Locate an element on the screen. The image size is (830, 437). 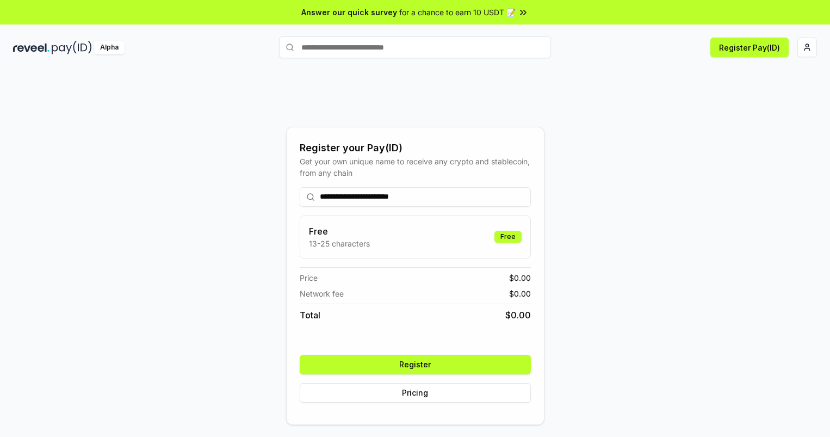
span: for a chance to earn 10 USDT 📝 is located at coordinates (457, 12).